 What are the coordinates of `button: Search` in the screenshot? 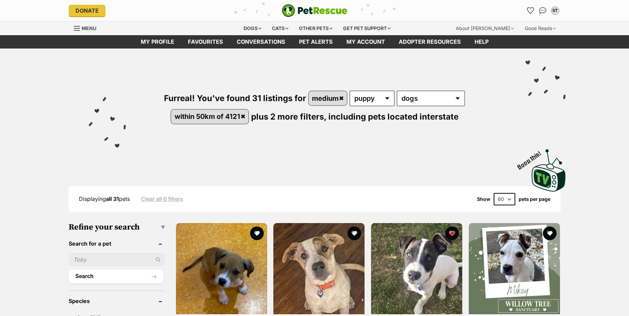 It's located at (116, 276).